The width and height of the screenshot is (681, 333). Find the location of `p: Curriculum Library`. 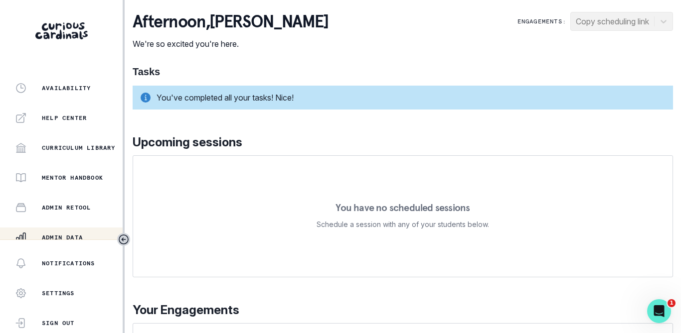

p: Curriculum Library is located at coordinates (79, 148).